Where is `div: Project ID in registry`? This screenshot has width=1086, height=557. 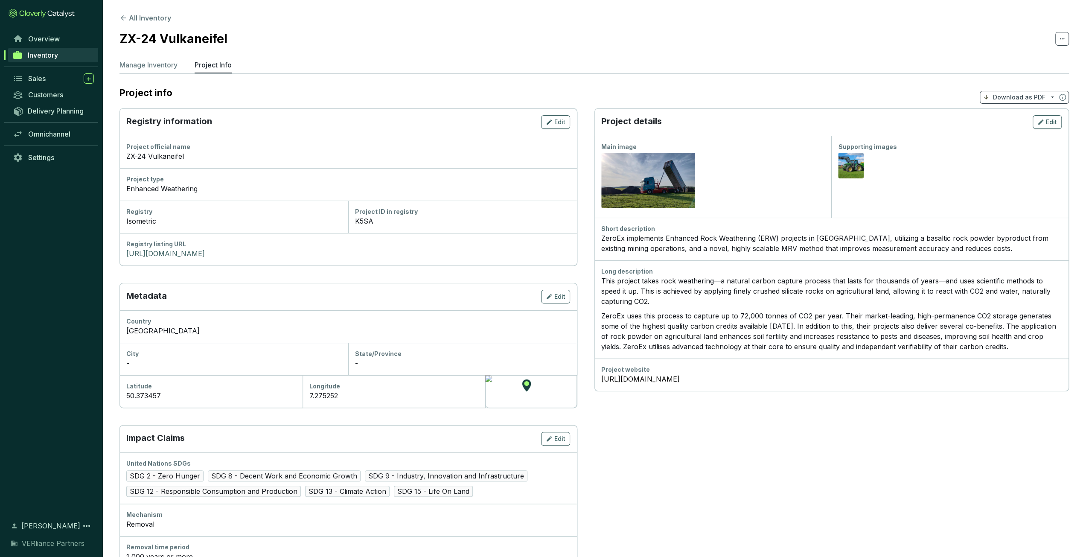 div: Project ID in registry is located at coordinates (462, 212).